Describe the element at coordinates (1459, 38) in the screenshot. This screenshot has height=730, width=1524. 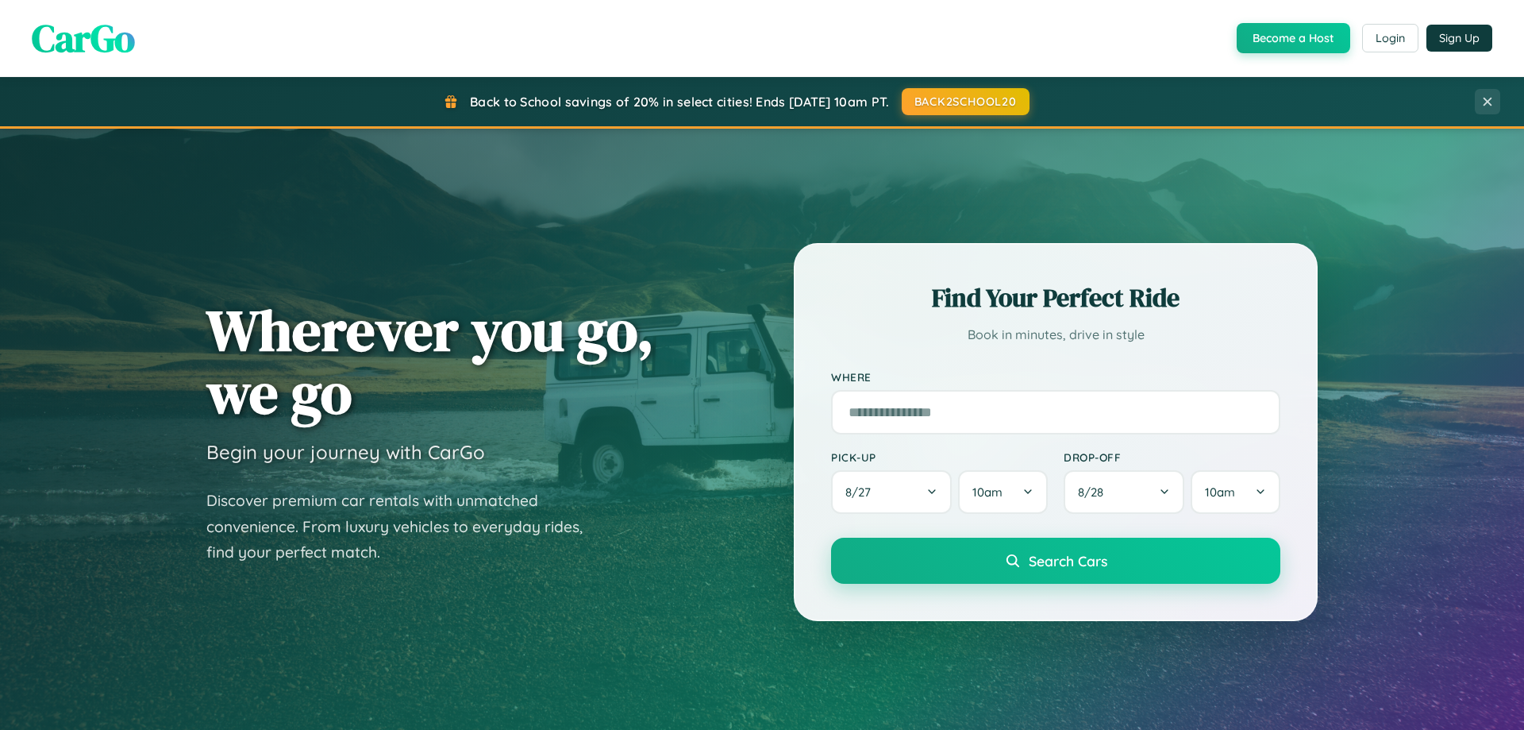
I see `button: Sign Up` at that location.